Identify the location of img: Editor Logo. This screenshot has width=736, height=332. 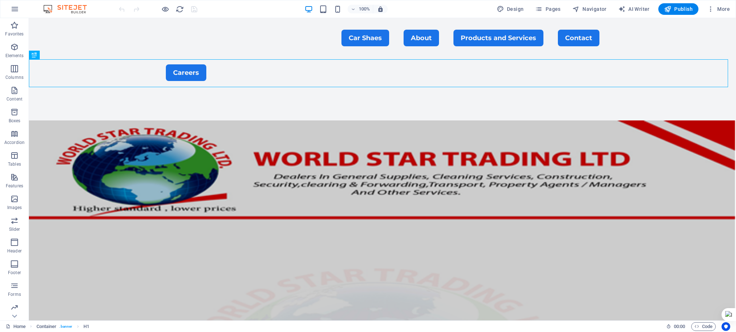
(69, 9).